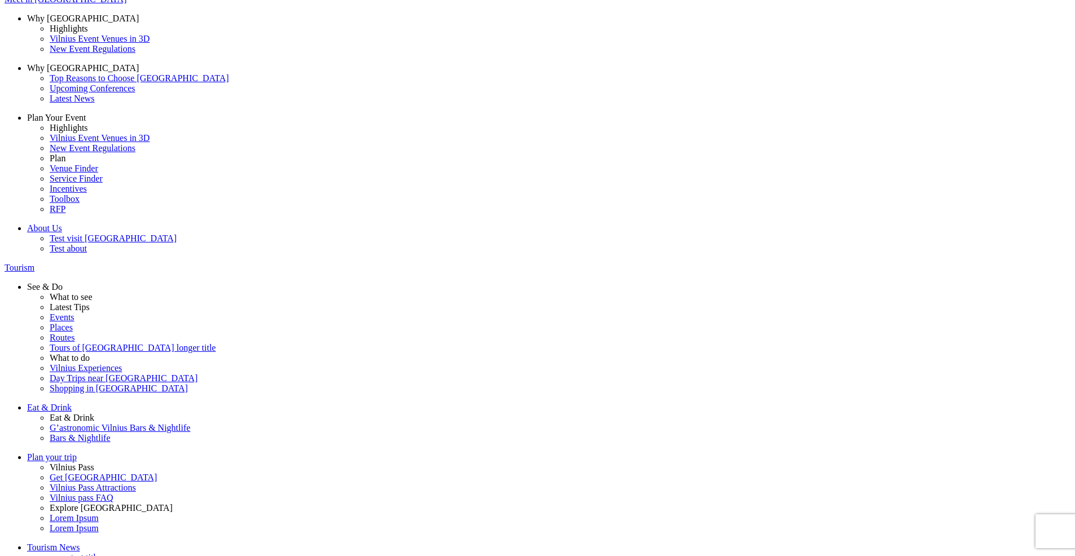 The width and height of the screenshot is (1075, 556). Describe the element at coordinates (560, 498) in the screenshot. I see `a: Vilnius pass FAQ` at that location.